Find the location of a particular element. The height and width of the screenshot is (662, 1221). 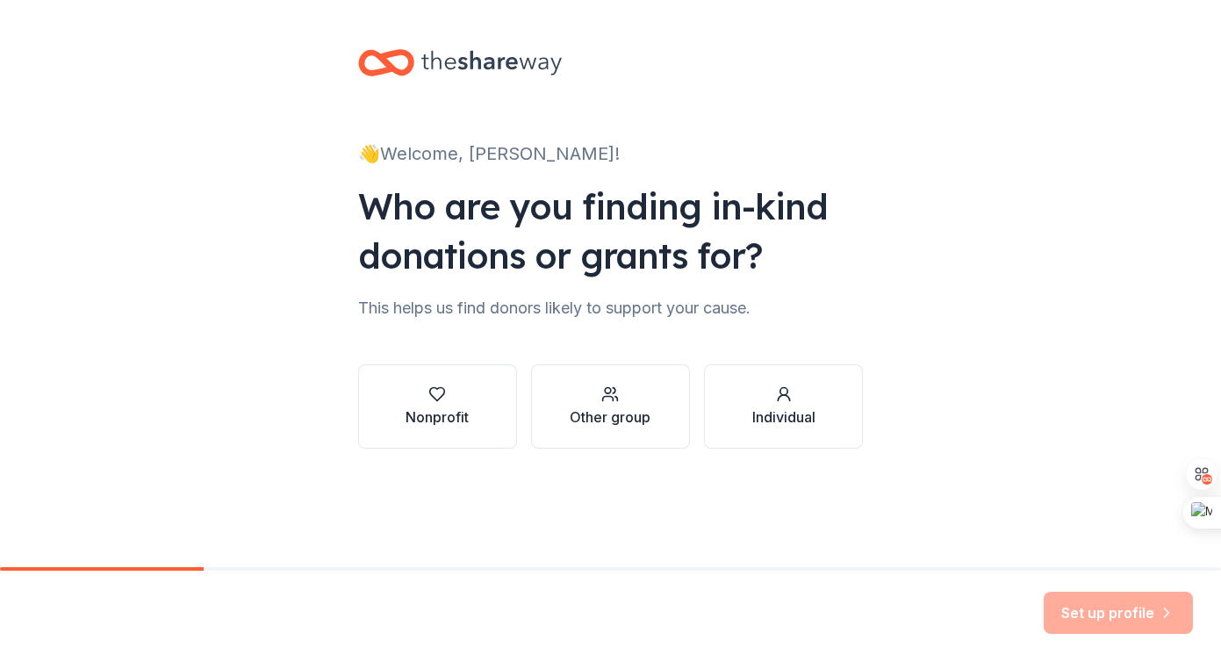

button: Other group is located at coordinates (610, 406).